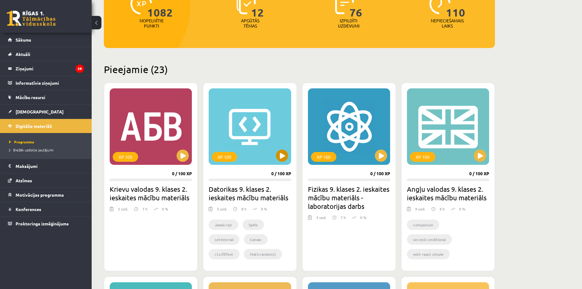 The image size is (582, 289). I want to click on span: Mācību resursi, so click(30, 97).